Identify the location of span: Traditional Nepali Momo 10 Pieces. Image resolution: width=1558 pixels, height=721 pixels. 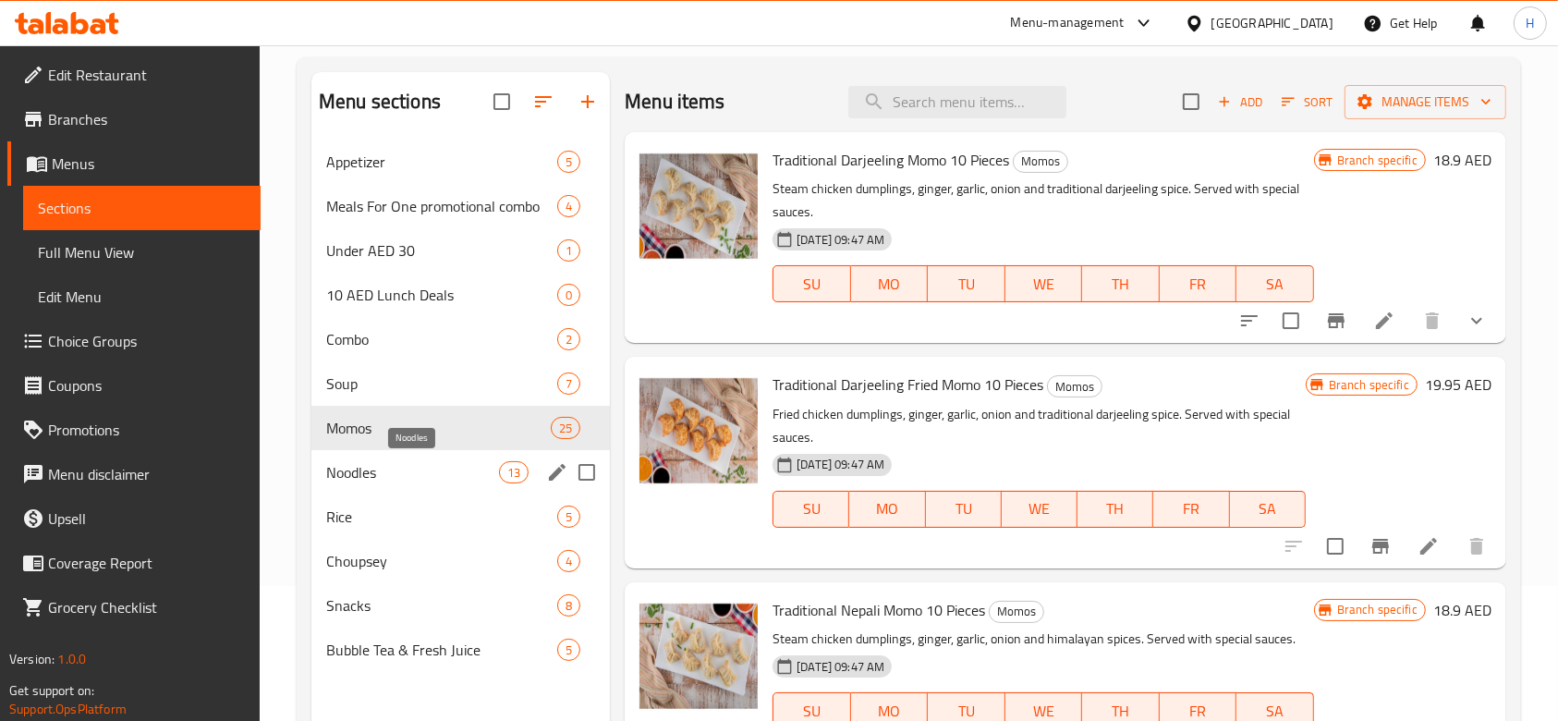
(879, 610).